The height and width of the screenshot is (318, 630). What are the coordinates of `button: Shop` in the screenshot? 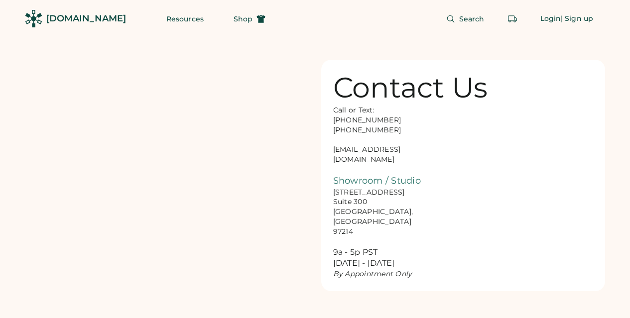 It's located at (250, 19).